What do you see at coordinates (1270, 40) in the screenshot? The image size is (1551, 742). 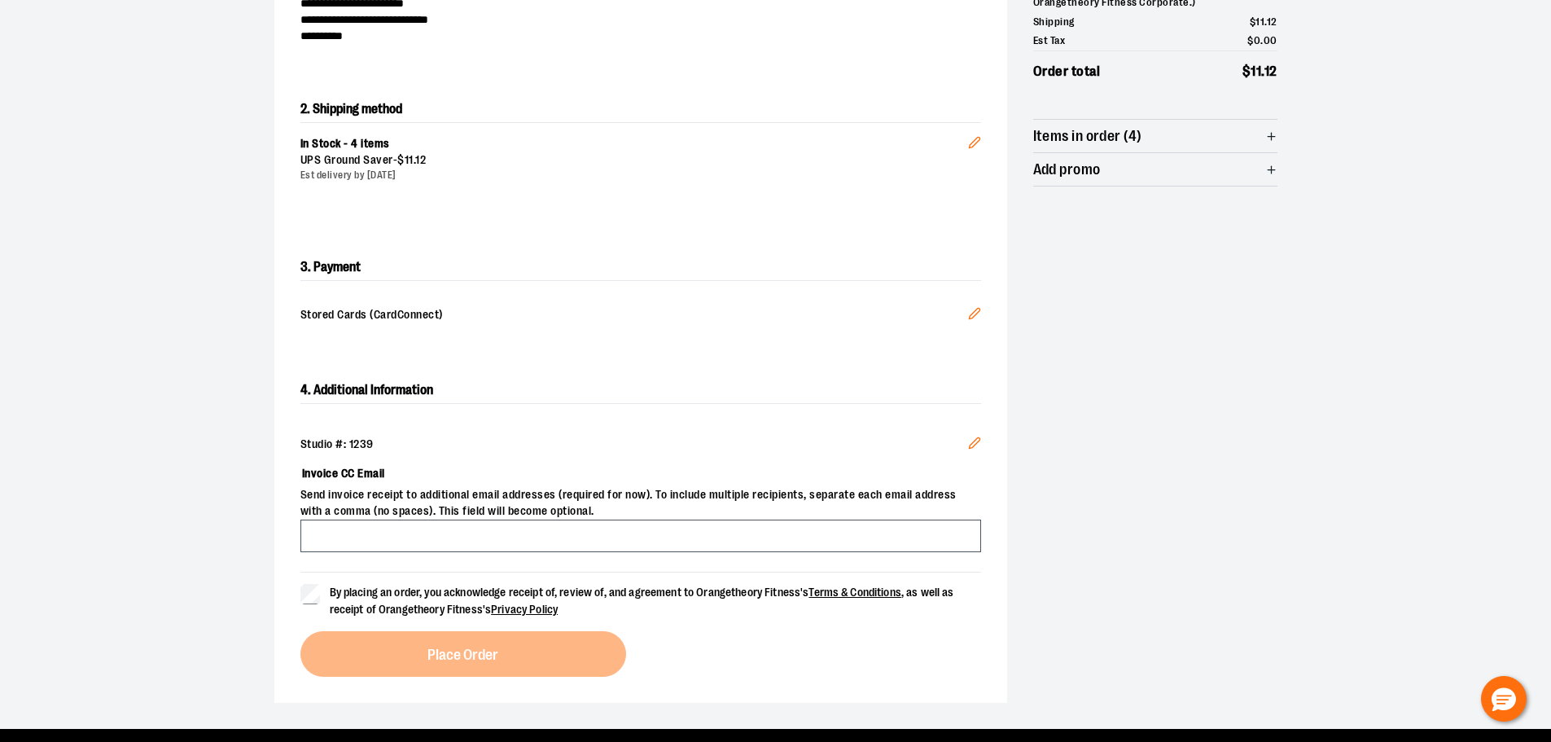 I see `span: 00` at bounding box center [1270, 40].